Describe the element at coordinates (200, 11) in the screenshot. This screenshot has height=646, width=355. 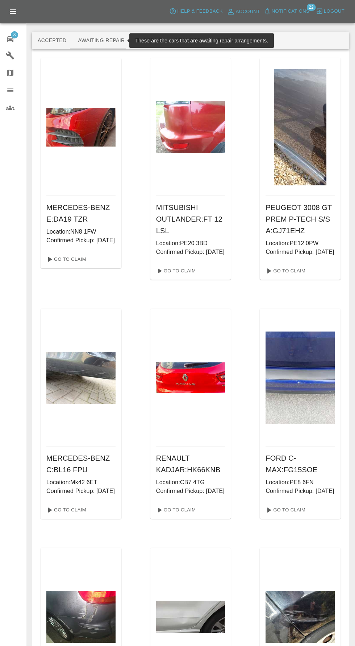
I see `span: Help & Feedback` at that location.